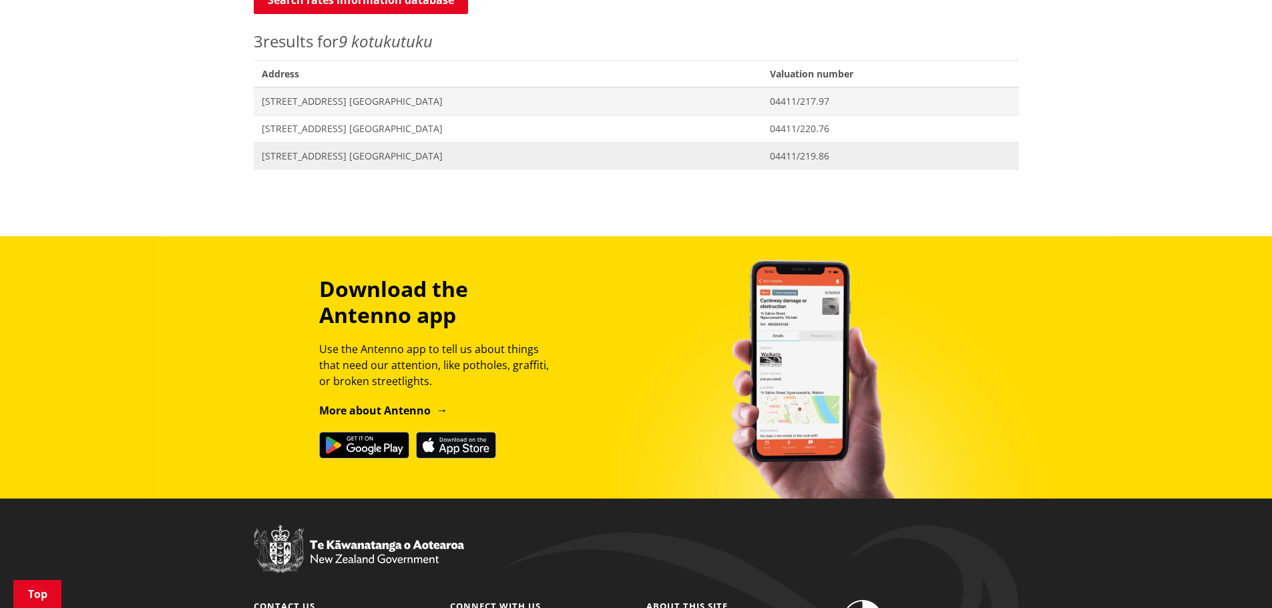 The width and height of the screenshot is (1272, 608). Describe the element at coordinates (364, 445) in the screenshot. I see `img: Get it on Google Play` at that location.